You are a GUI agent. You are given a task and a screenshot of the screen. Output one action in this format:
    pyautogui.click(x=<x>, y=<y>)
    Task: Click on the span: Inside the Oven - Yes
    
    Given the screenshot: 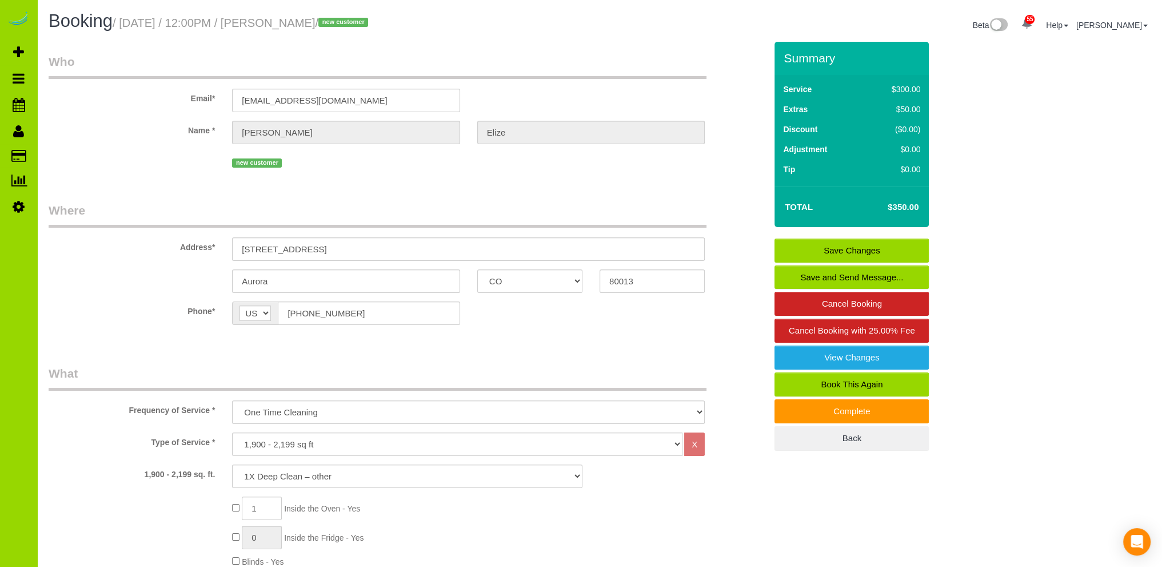 What is the action you would take?
    pyautogui.click(x=322, y=508)
    